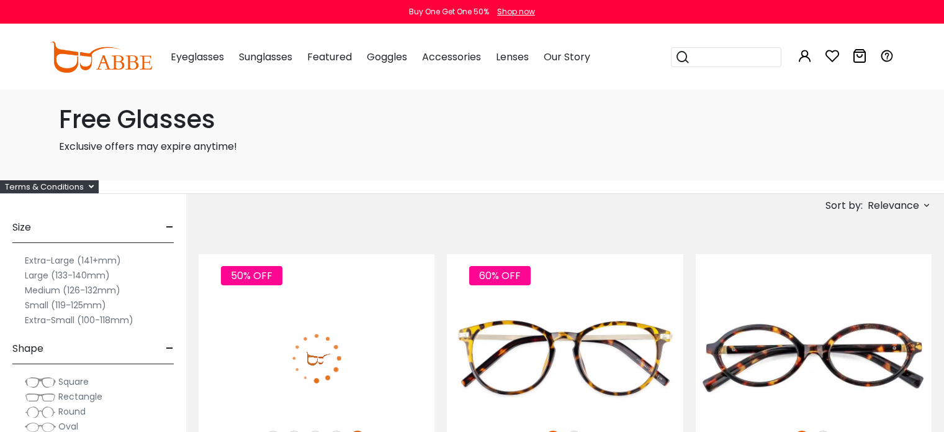  Describe the element at coordinates (22, 227) in the screenshot. I see `span: Size` at that location.